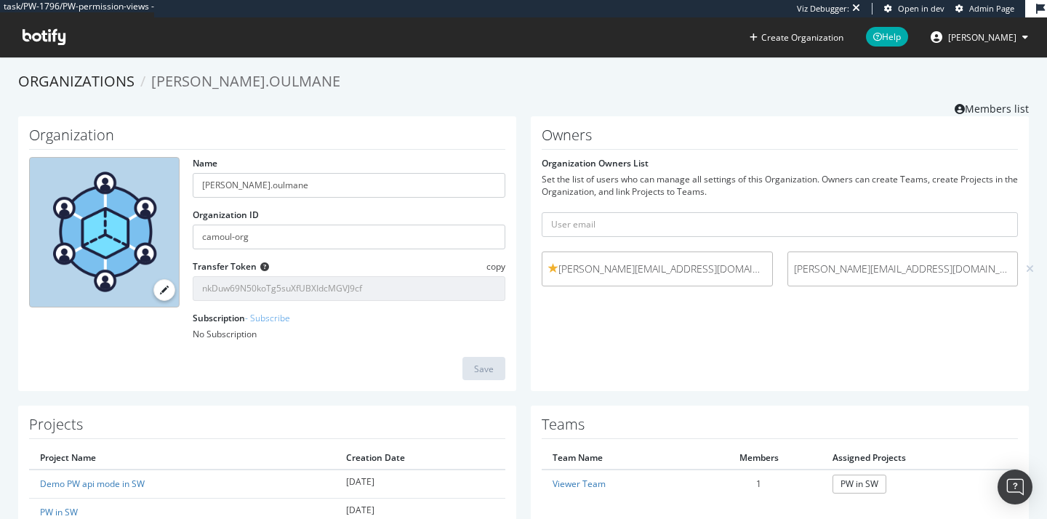 Image resolution: width=1047 pixels, height=519 pixels. What do you see at coordinates (920, 458) in the screenshot?
I see `th: Assigned Projects` at bounding box center [920, 458].